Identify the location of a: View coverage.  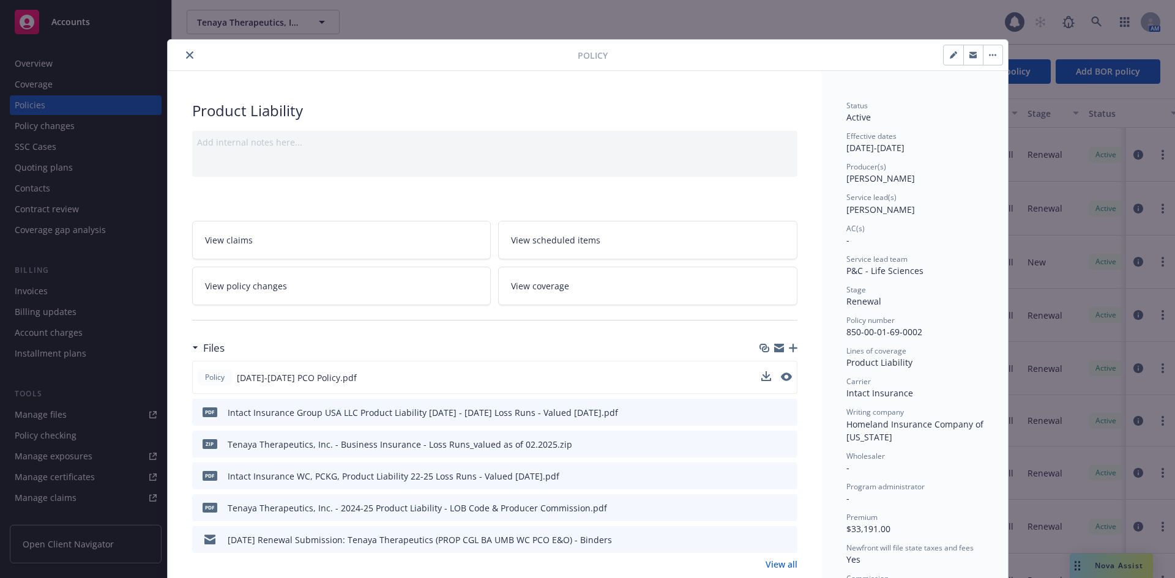
(648, 286).